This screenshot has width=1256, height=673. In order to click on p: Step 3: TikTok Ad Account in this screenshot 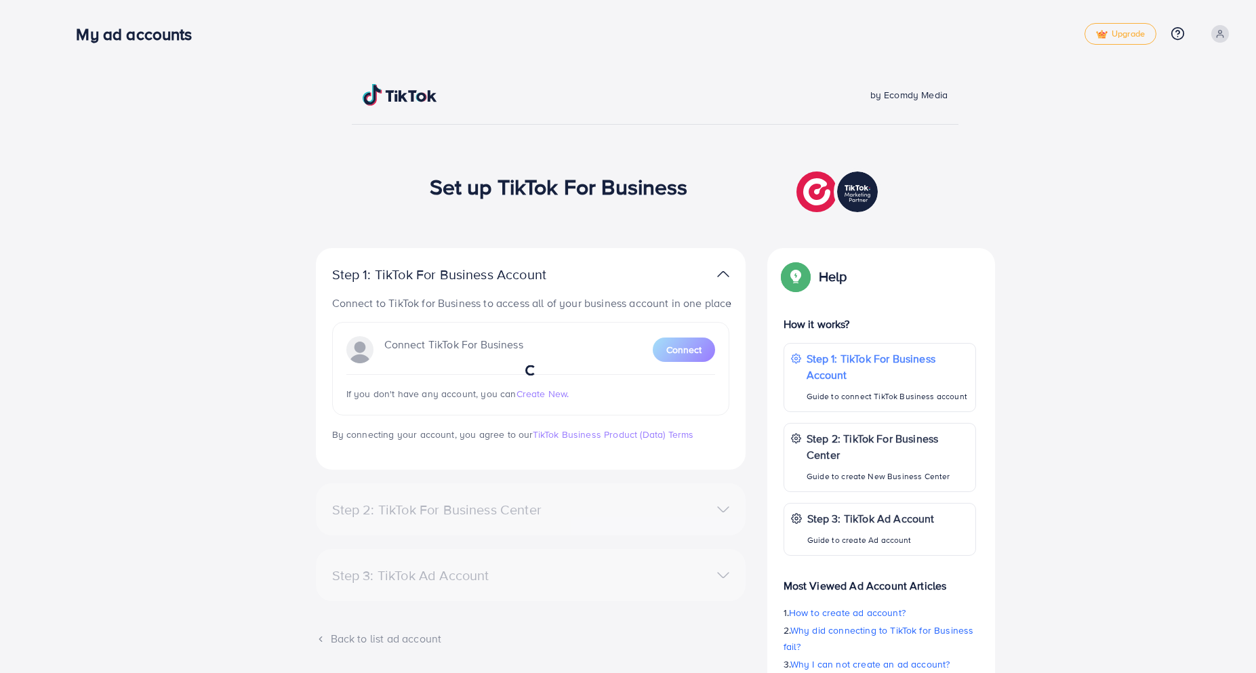, I will do `click(871, 519)`.